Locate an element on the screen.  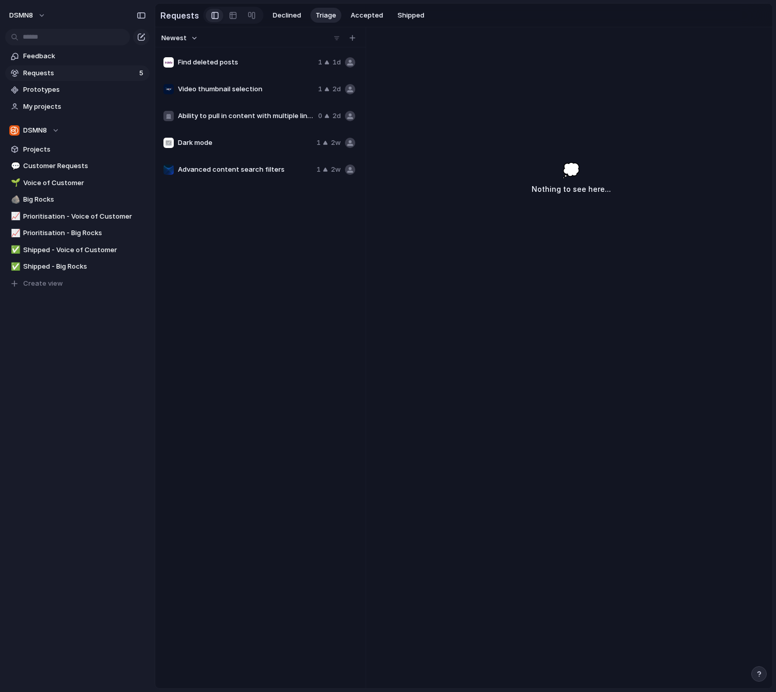
button: Declined is located at coordinates (287, 15).